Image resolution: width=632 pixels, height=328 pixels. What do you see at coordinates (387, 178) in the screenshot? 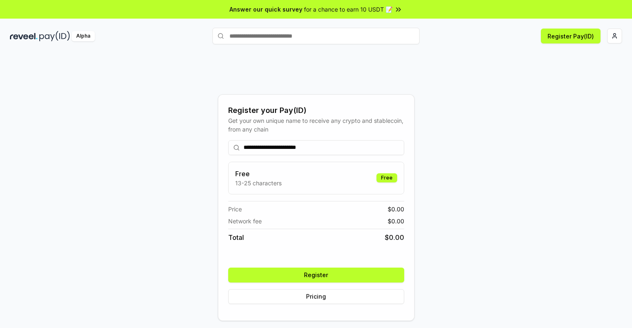
I see `div: Free` at bounding box center [387, 178].